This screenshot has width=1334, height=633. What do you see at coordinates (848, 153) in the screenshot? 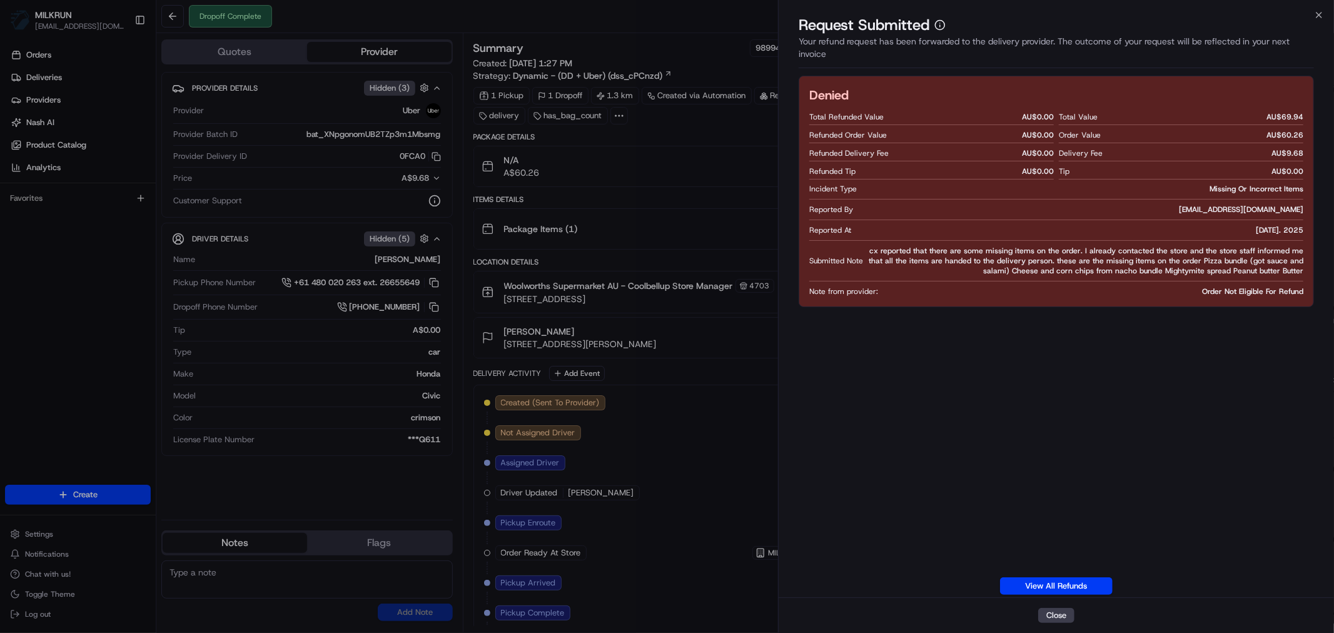
I see `span: Refunded Delivery Fee` at bounding box center [848, 153].